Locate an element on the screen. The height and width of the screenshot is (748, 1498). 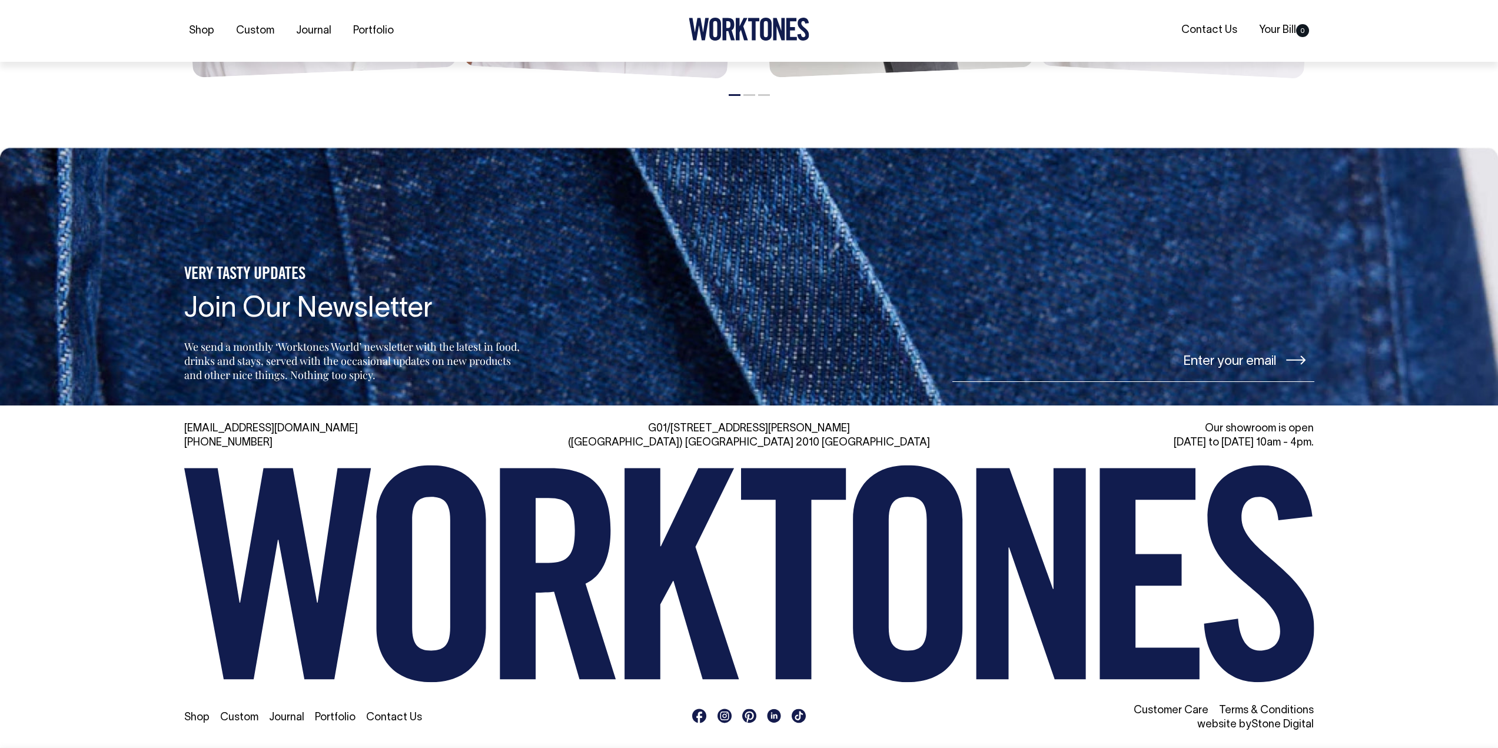
a: Your Bill0 is located at coordinates (1284, 30).